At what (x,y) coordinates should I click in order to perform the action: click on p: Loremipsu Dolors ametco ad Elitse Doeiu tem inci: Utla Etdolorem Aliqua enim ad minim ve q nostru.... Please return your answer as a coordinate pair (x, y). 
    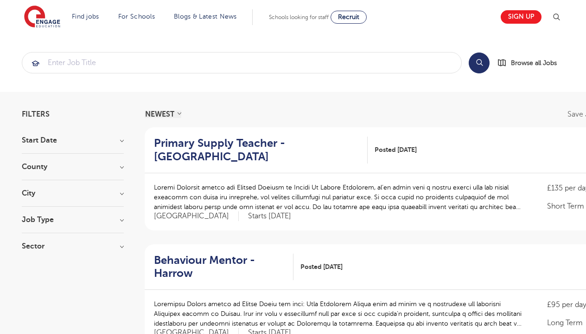
    Looking at the image, I should click on (341, 313).